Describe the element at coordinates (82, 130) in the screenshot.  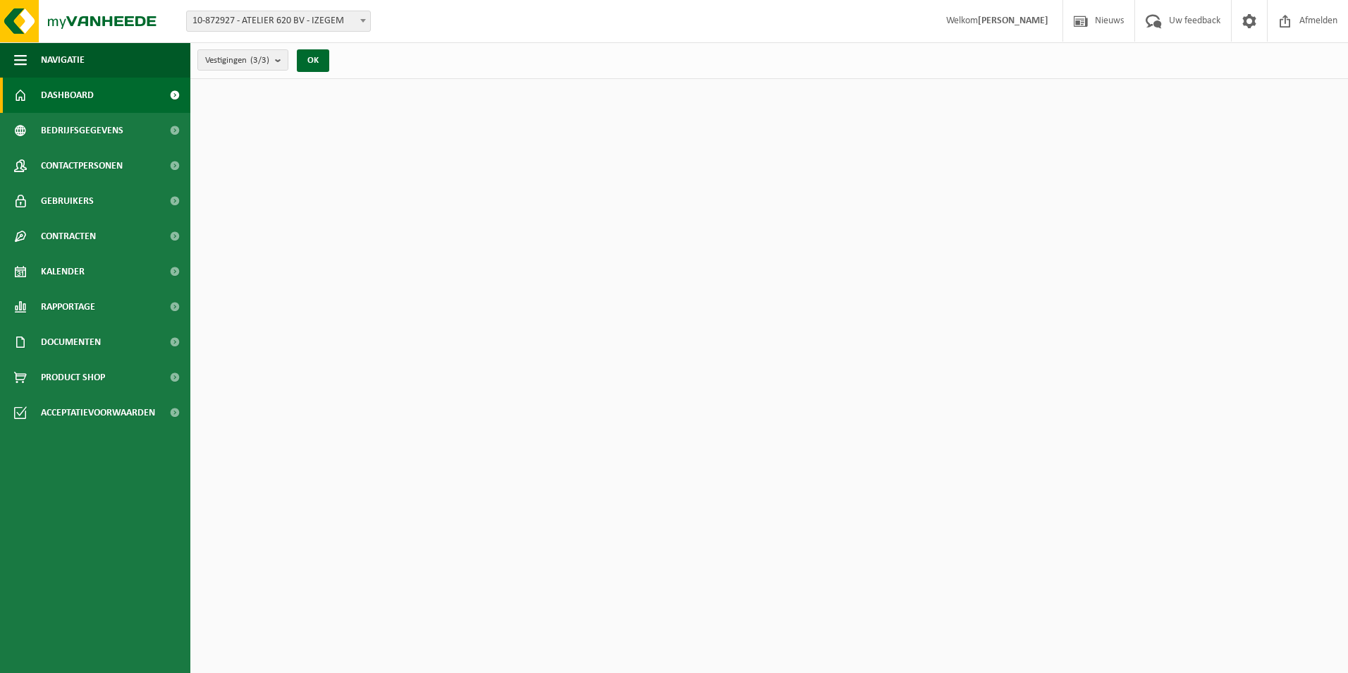
I see `span: Bedrijfsgegevens` at that location.